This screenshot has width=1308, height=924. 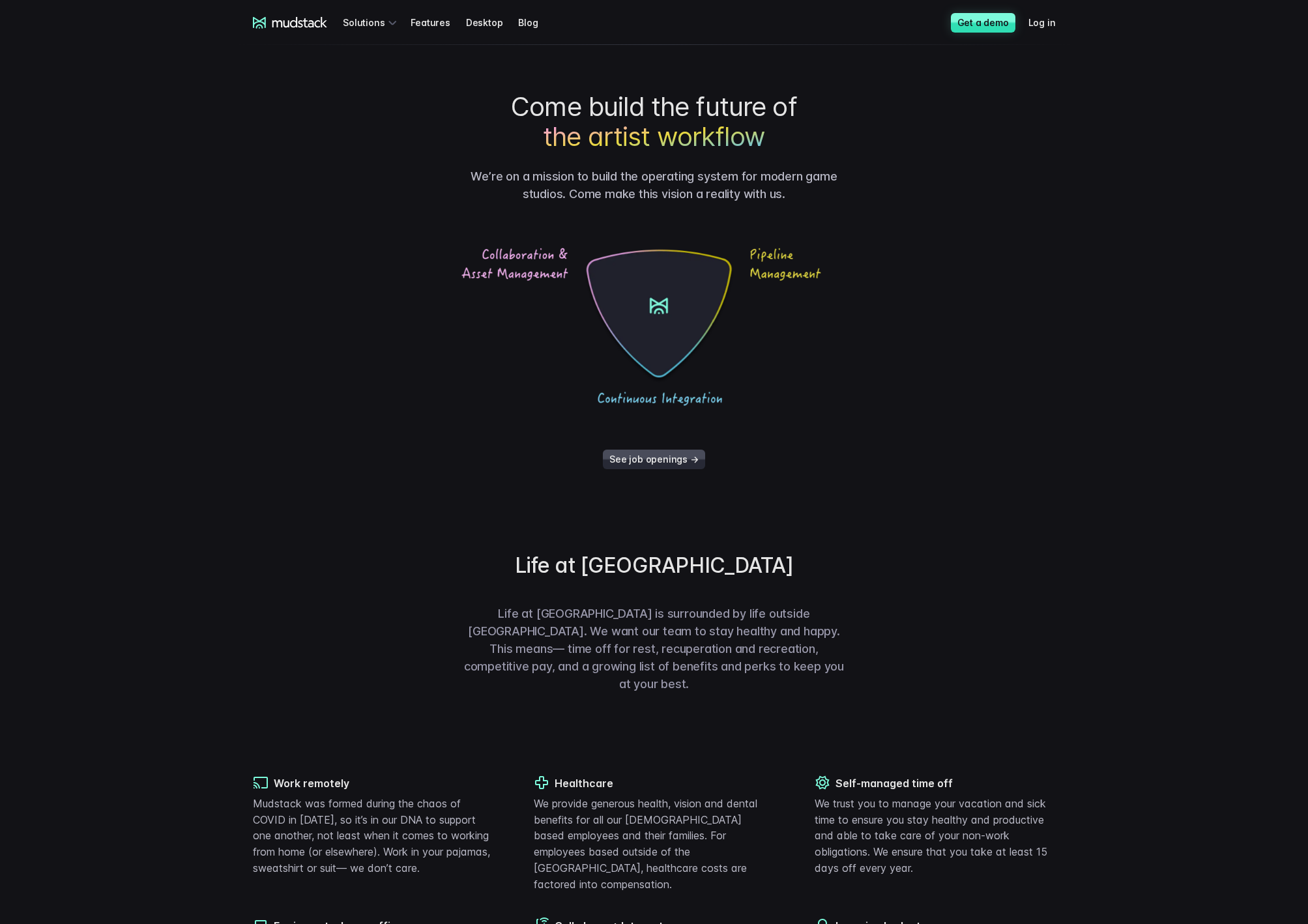 What do you see at coordinates (654, 185) in the screenshot?
I see `p: We’re on a mission to build the operating system for modern game studios. Come make this vision a...` at bounding box center [654, 185].